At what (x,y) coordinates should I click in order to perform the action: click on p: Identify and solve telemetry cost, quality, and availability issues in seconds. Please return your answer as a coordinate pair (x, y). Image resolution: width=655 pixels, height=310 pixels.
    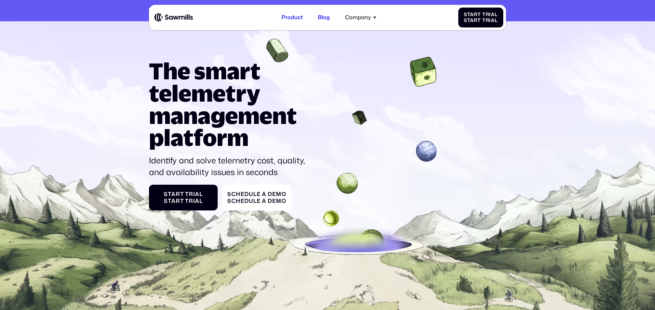
    Looking at the image, I should click on (229, 166).